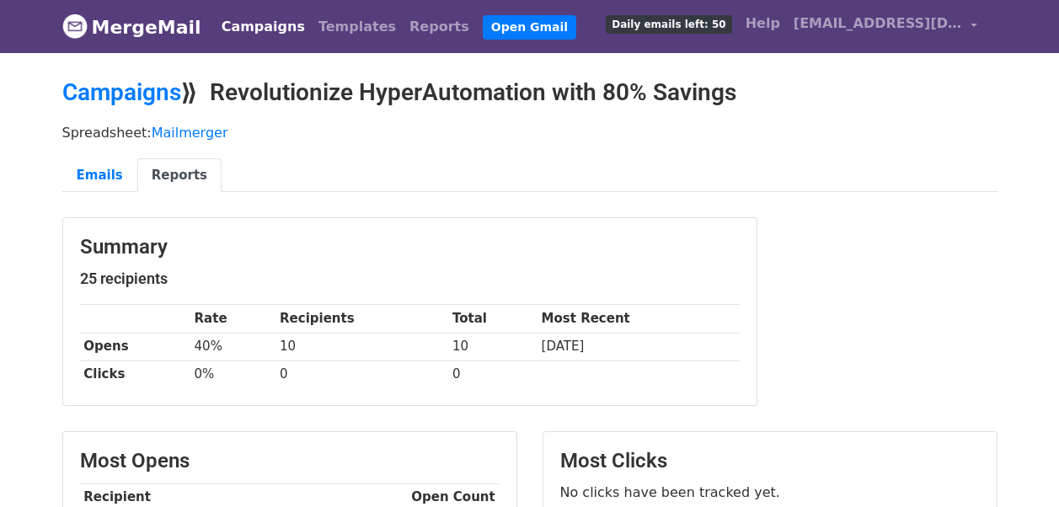 The image size is (1059, 507). Describe the element at coordinates (668, 24) in the screenshot. I see `span: Daily emails left: 50` at that location.